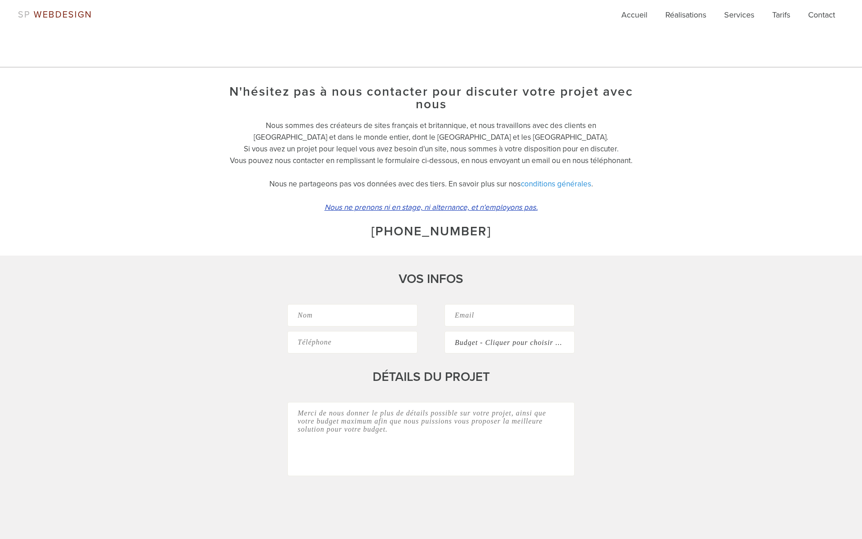 Image resolution: width=862 pixels, height=539 pixels. What do you see at coordinates (822, 18) in the screenshot?
I see `a: Contact` at bounding box center [822, 18].